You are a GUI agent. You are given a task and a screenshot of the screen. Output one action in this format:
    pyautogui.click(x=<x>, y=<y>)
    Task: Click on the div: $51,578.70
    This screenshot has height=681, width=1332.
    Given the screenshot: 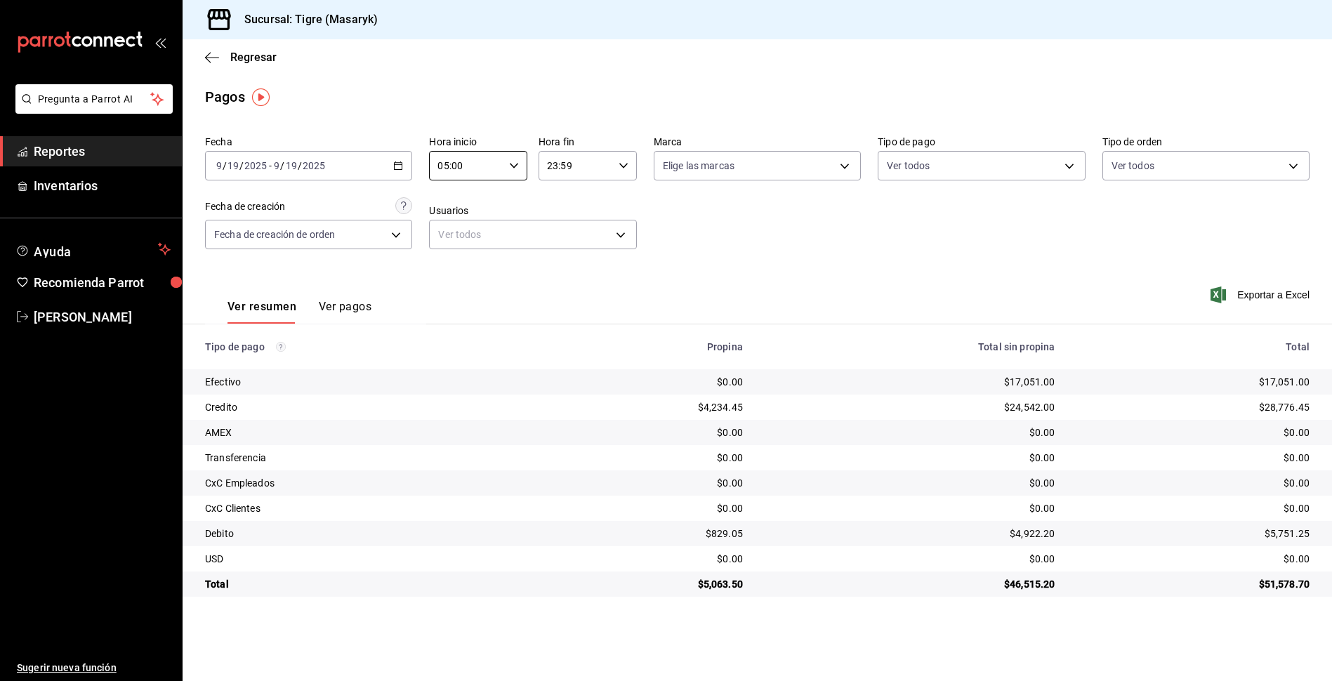 What is the action you would take?
    pyautogui.click(x=1194, y=584)
    